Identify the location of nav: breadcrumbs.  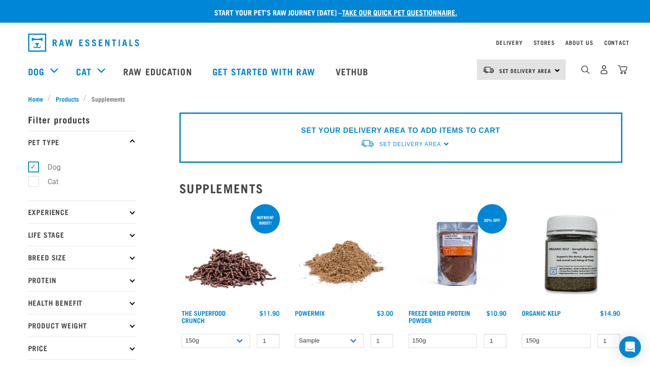
(325, 98).